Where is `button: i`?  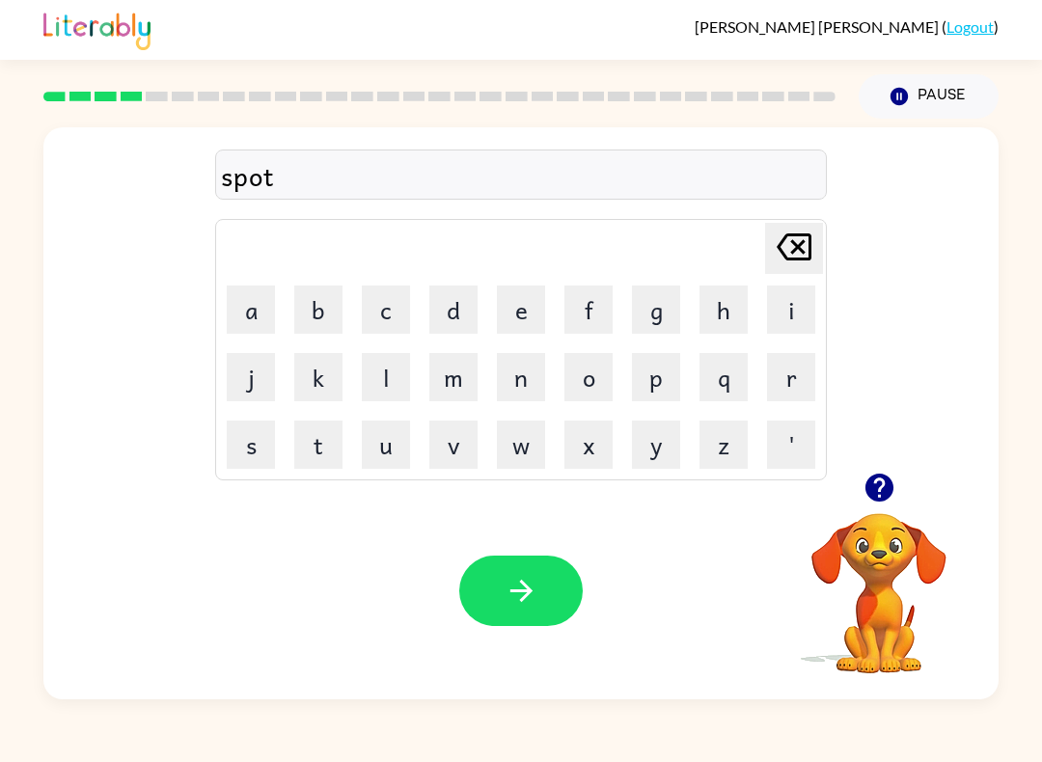
button: i is located at coordinates (791, 310).